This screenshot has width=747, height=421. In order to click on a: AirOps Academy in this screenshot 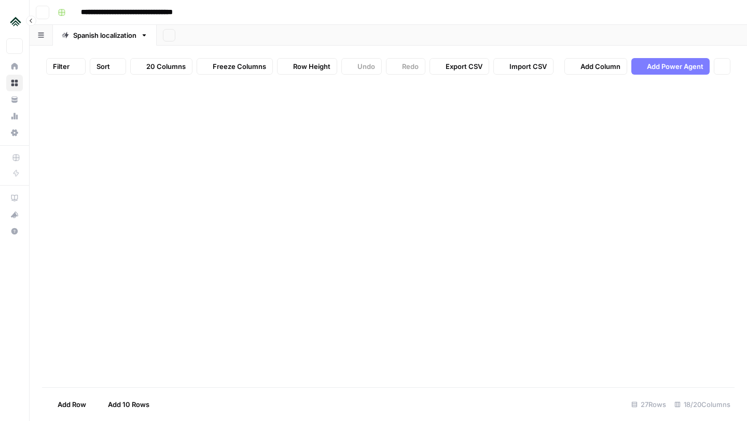, I will do `click(15, 198)`.